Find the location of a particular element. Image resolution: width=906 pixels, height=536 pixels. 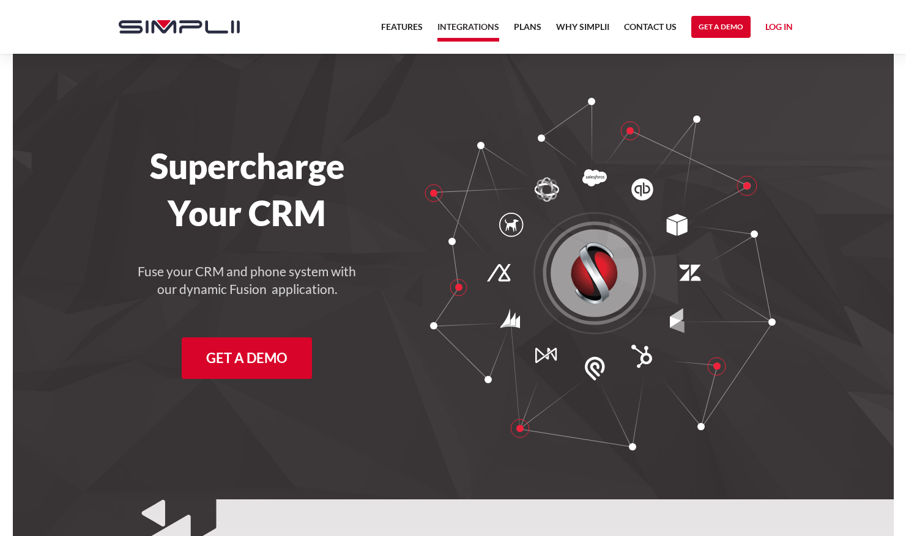

h4: Fuse your CRM and phone system with our dynamic Fusion application. is located at coordinates (247, 281).